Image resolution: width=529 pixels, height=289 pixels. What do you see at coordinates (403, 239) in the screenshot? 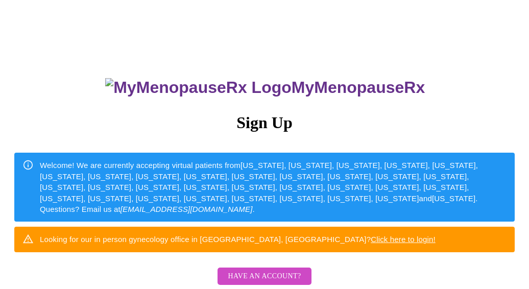
I see `a: Click here to login!` at bounding box center [403, 239].